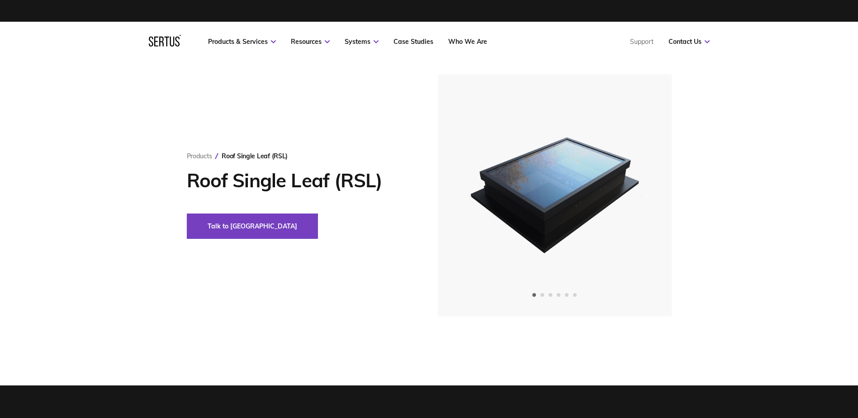 This screenshot has height=418, width=858. Describe the element at coordinates (242, 42) in the screenshot. I see `a: Products & Services` at that location.